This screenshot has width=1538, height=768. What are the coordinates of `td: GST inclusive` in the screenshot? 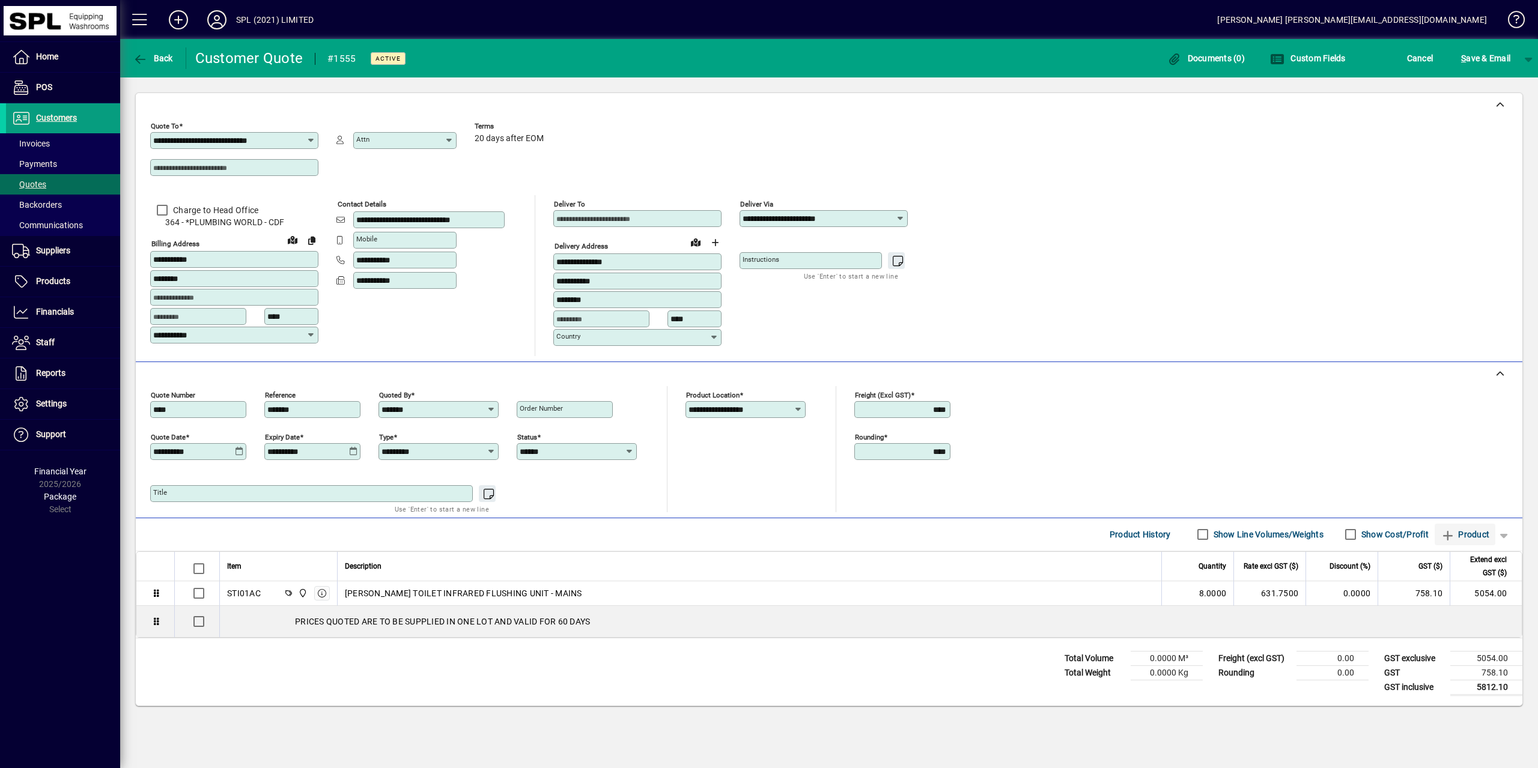 It's located at (1414, 687).